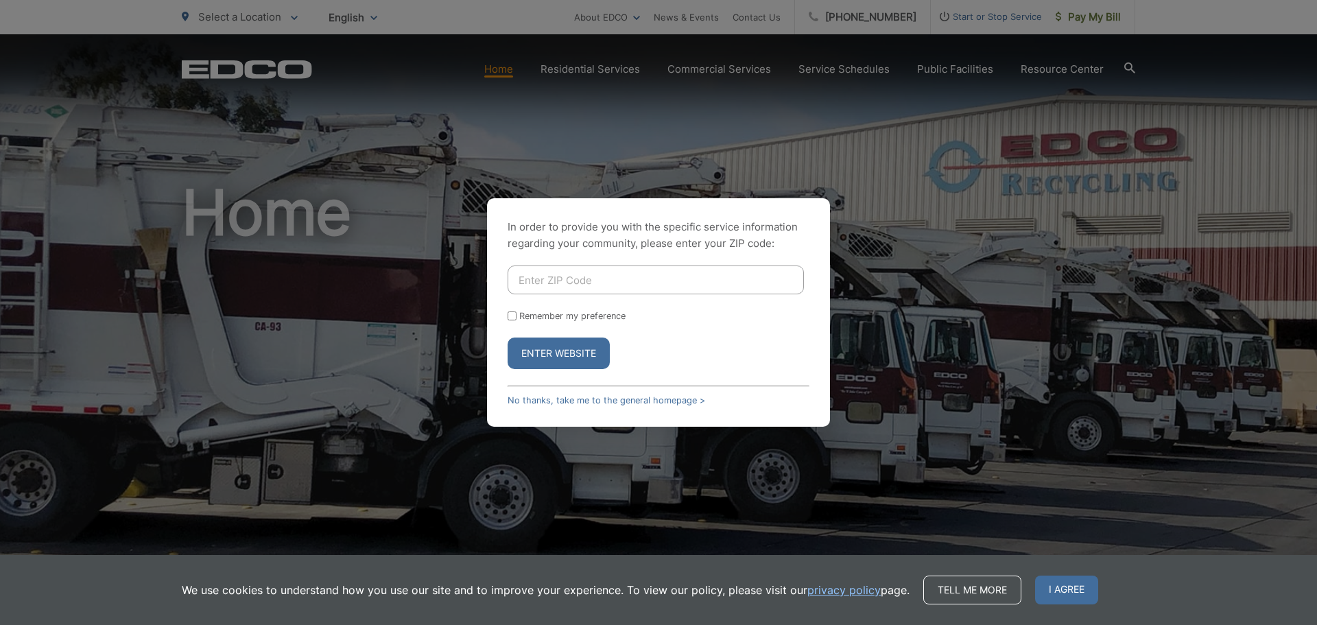  I want to click on input: Enter ZIP Code, so click(656, 280).